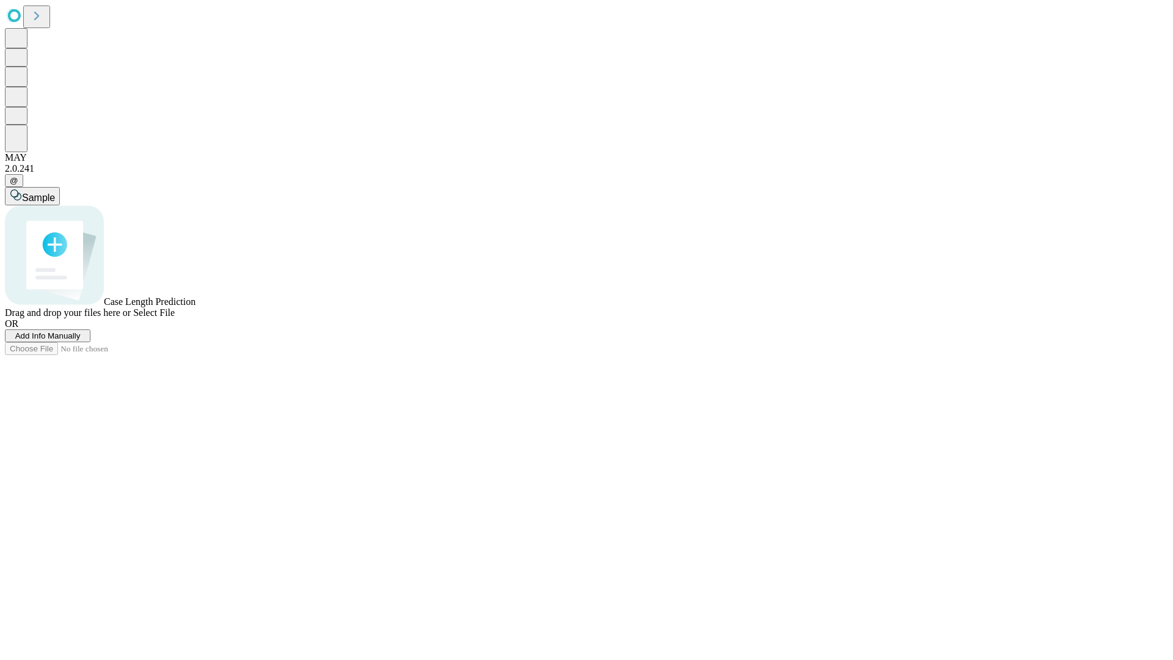 Image resolution: width=1173 pixels, height=660 pixels. Describe the element at coordinates (586, 158) in the screenshot. I see `div: MAY` at that location.